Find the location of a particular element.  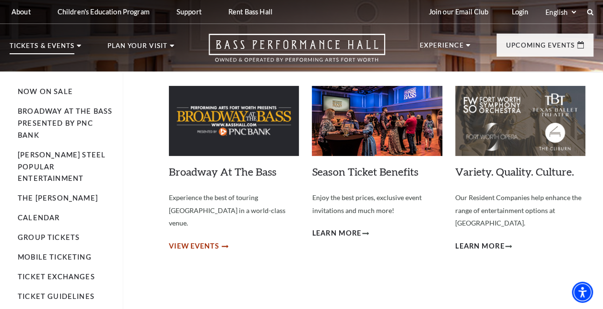

p: Plan Your Visit is located at coordinates (137, 48).